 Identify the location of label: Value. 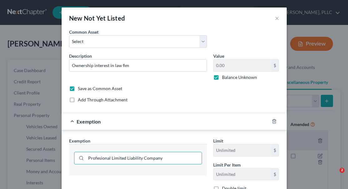
(218, 56).